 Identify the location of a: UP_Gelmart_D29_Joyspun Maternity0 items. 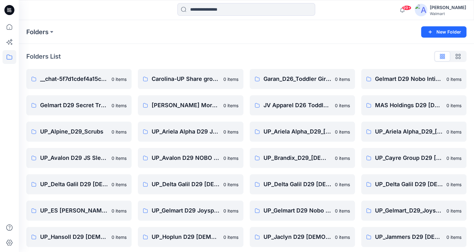
(414, 210).